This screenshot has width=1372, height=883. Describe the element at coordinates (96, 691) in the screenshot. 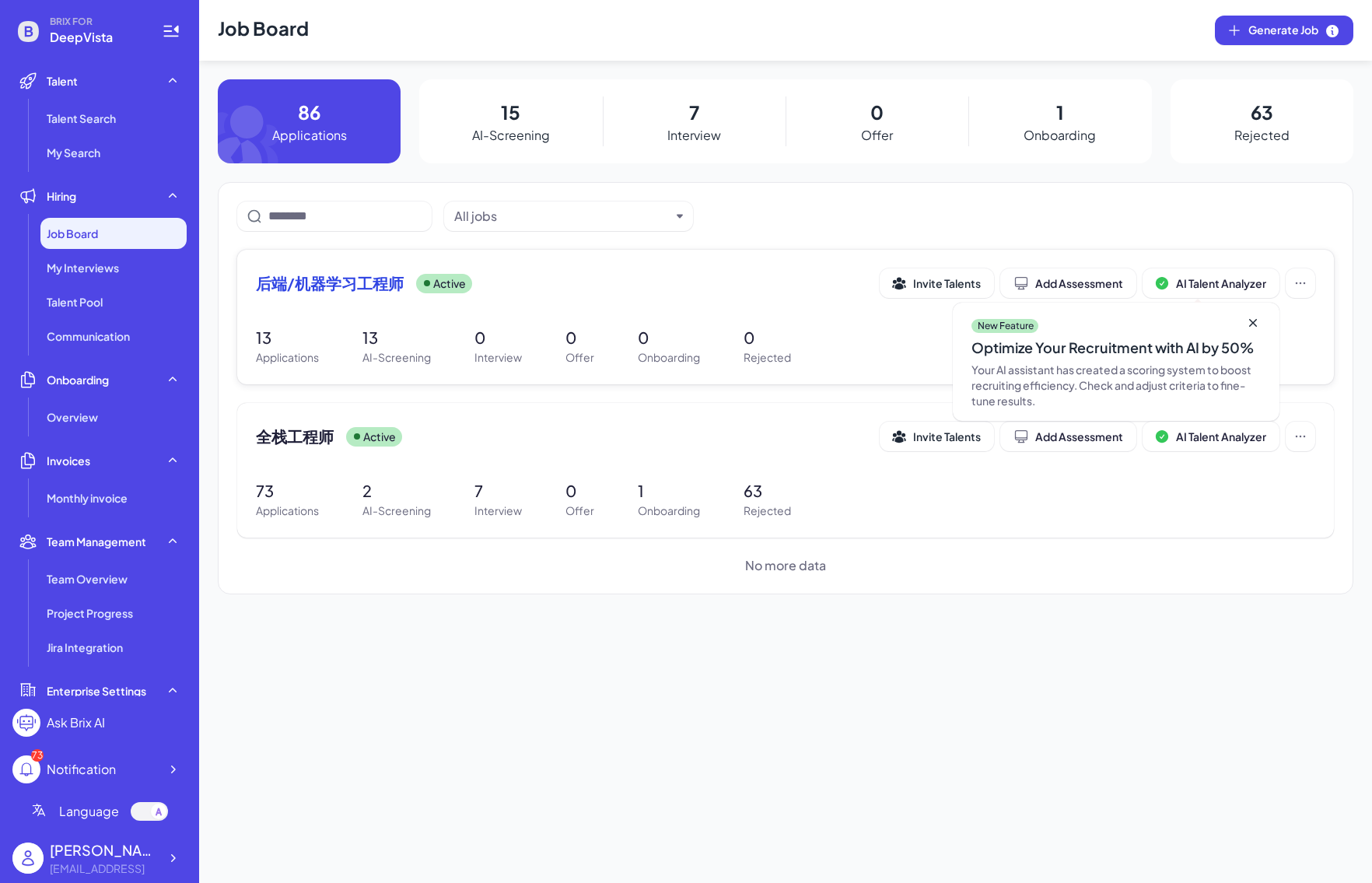

I see `span: Enterprise Settings` at that location.